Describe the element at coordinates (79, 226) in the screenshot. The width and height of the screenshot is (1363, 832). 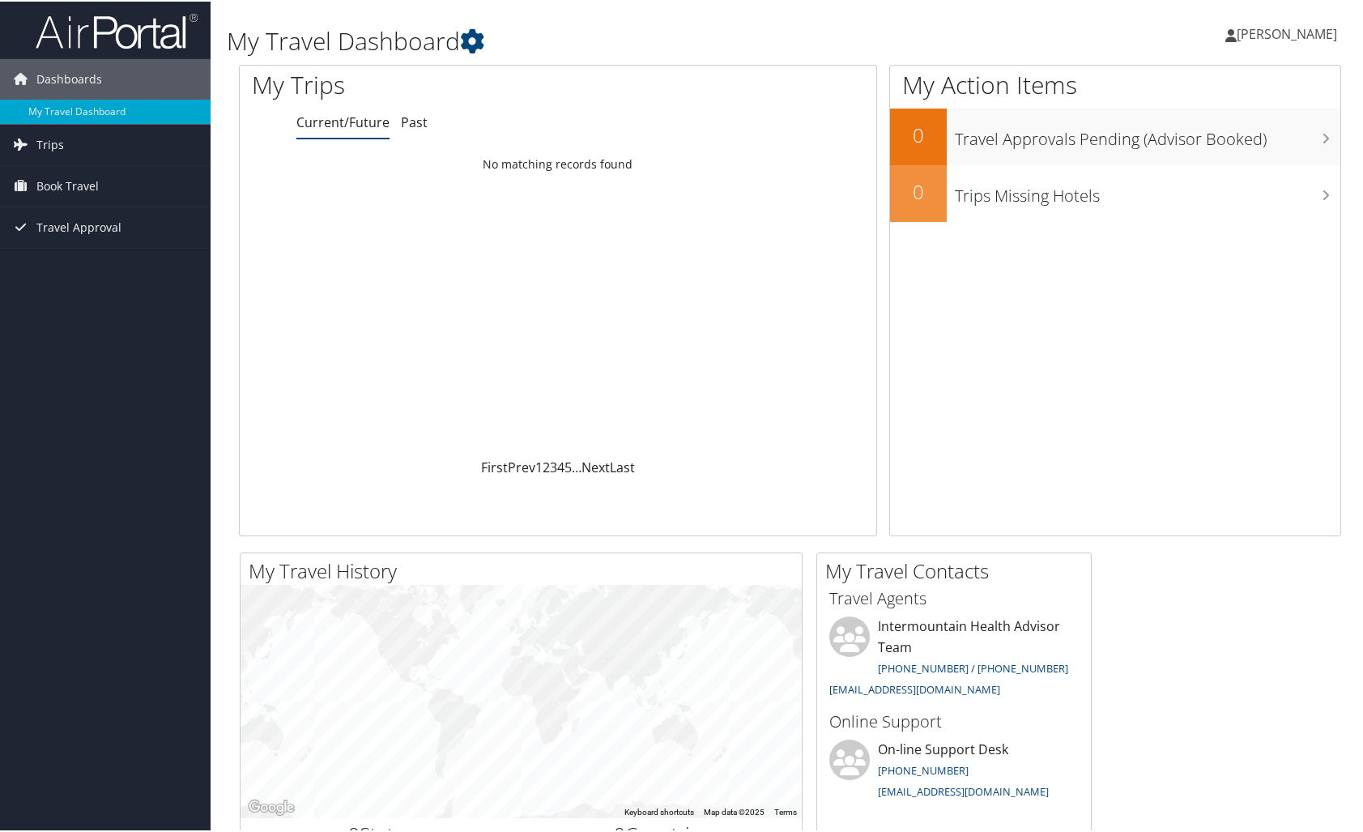
I see `span: Travel Approval` at that location.